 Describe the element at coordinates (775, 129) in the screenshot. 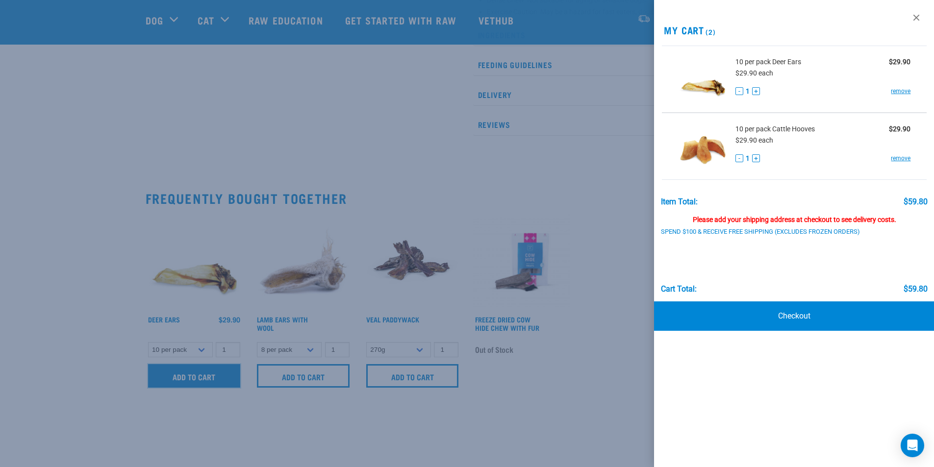

I see `span: 10 per pack Cattle Hooves` at that location.